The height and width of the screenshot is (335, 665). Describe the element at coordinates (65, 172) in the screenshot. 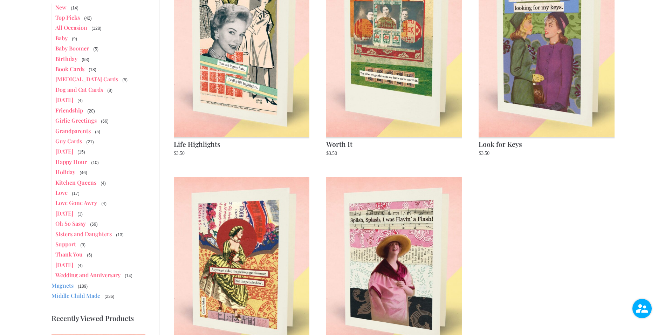

I see `a: Holiday` at that location.